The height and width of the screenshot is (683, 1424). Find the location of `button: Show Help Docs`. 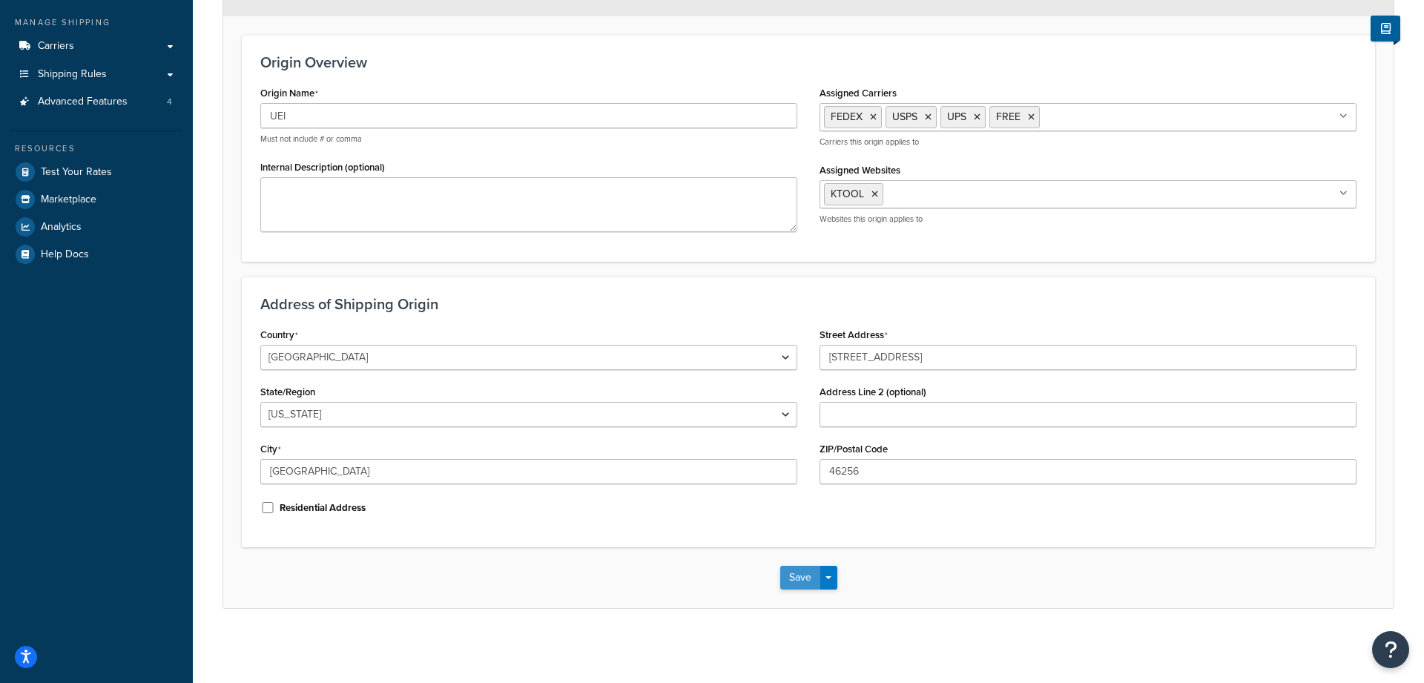

button: Show Help Docs is located at coordinates (1385, 28).